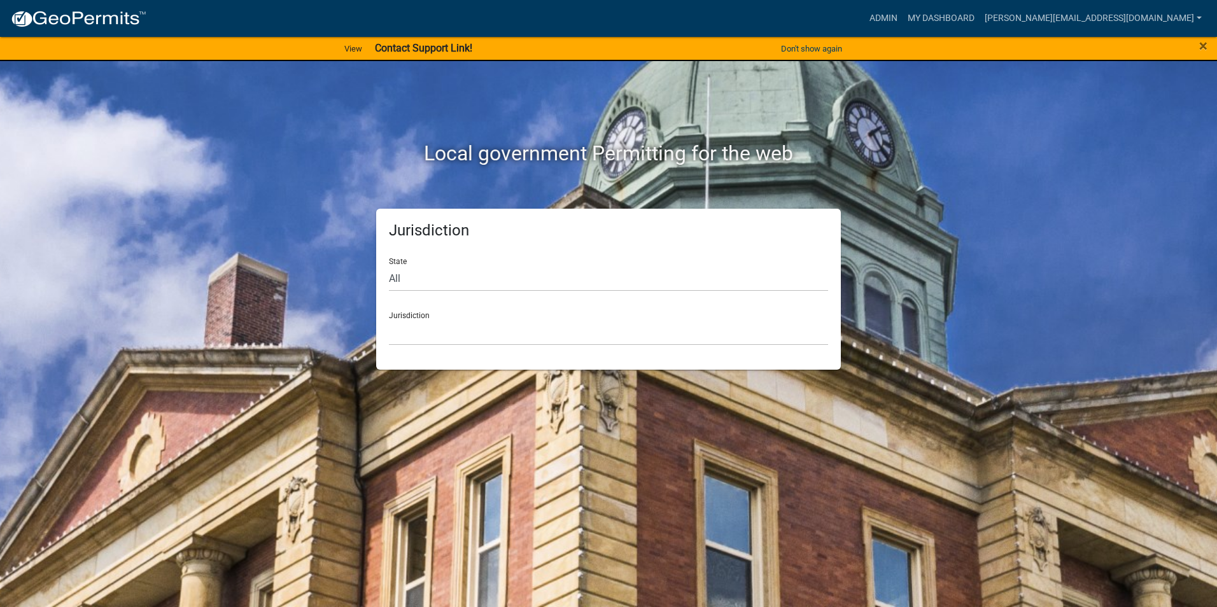 The width and height of the screenshot is (1217, 607). What do you see at coordinates (423, 48) in the screenshot?
I see `strong: Contact Support Link!` at bounding box center [423, 48].